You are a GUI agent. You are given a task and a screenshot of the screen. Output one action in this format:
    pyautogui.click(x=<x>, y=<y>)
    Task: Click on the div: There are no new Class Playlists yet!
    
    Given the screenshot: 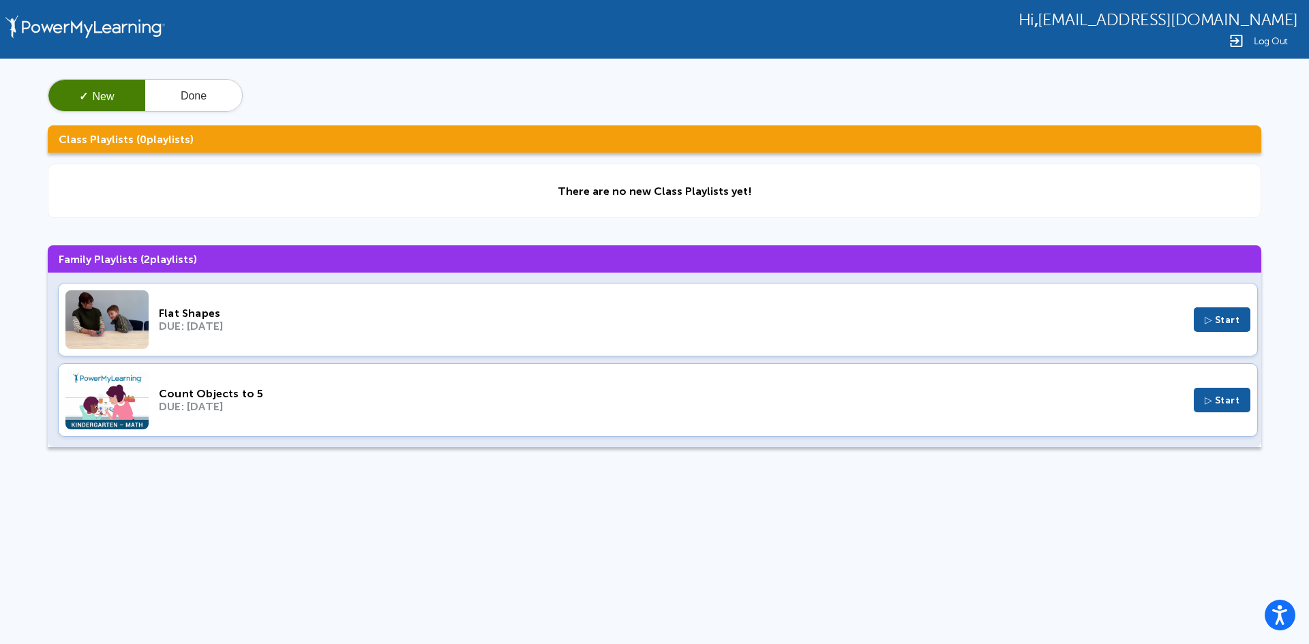 What is the action you would take?
    pyautogui.click(x=654, y=191)
    